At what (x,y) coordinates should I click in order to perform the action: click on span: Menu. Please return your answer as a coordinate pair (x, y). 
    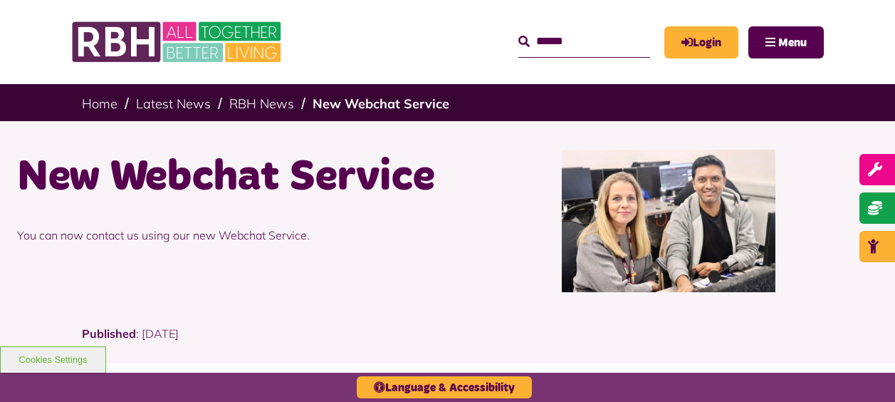
    Looking at the image, I should click on (792, 43).